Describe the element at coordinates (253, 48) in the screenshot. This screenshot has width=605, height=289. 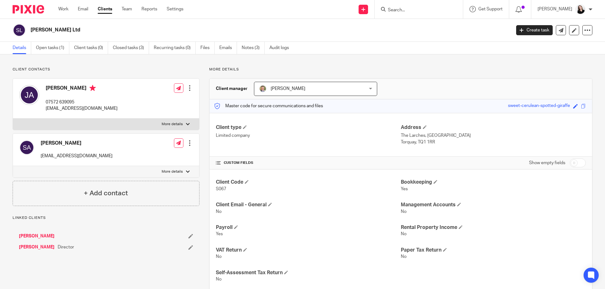
I see `a: Notes (3)` at that location.